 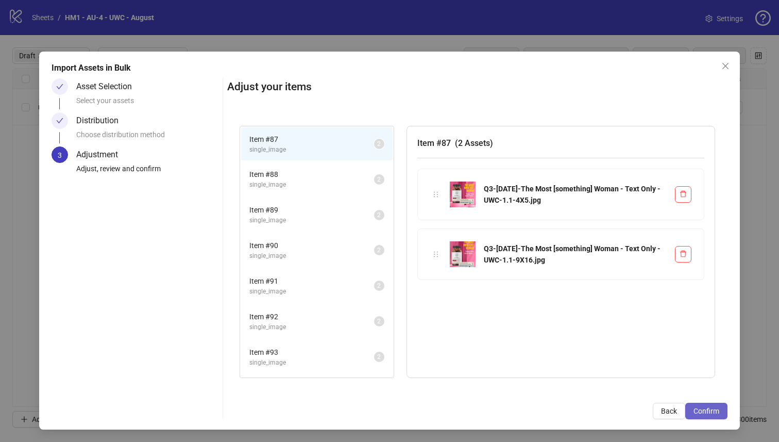 What do you see at coordinates (147, 138) in the screenshot?
I see `div: Choose distribution method` at bounding box center [147, 138].